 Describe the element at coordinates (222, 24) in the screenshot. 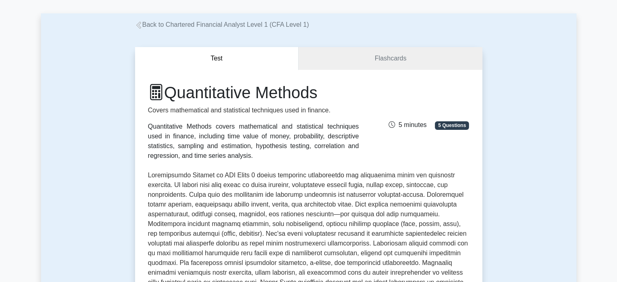

I see `a: Back to Chartered Financial Analyst Level 1 (CFA Level 1)` at that location.